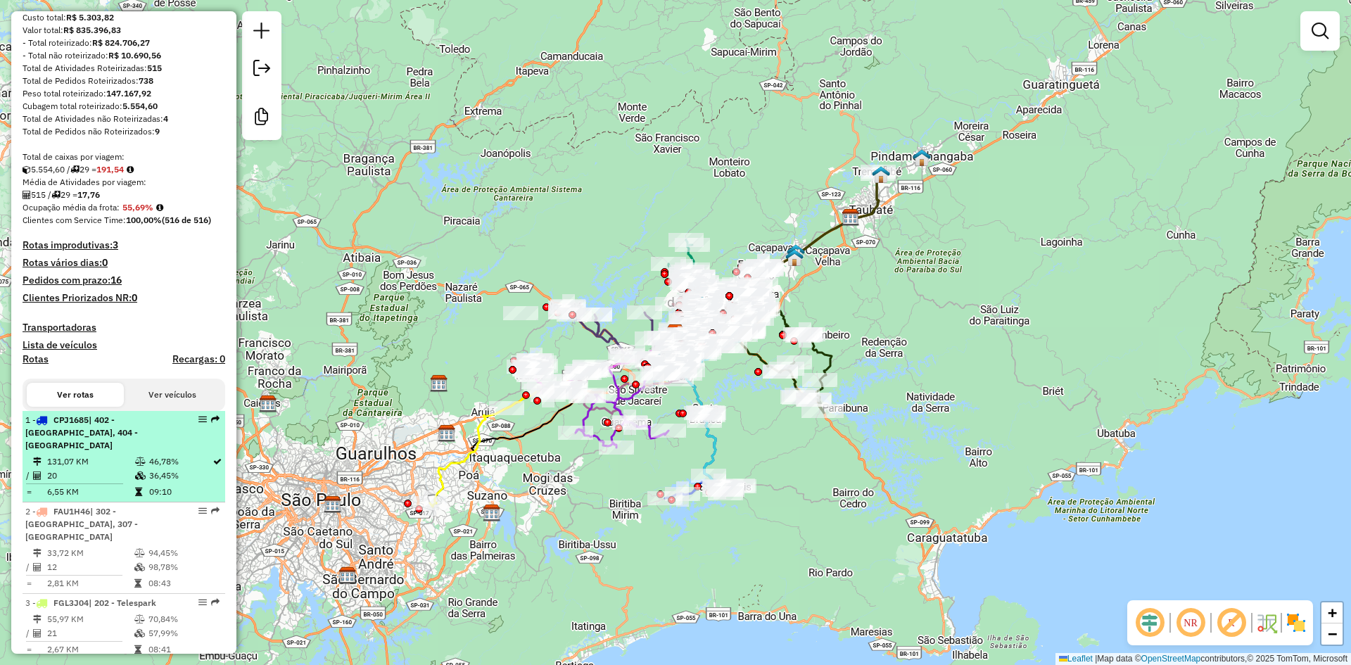 The height and width of the screenshot is (665, 1351). I want to click on i: Meta Caixas/viagem: 194,10 Diferença: -2,56, so click(130, 170).